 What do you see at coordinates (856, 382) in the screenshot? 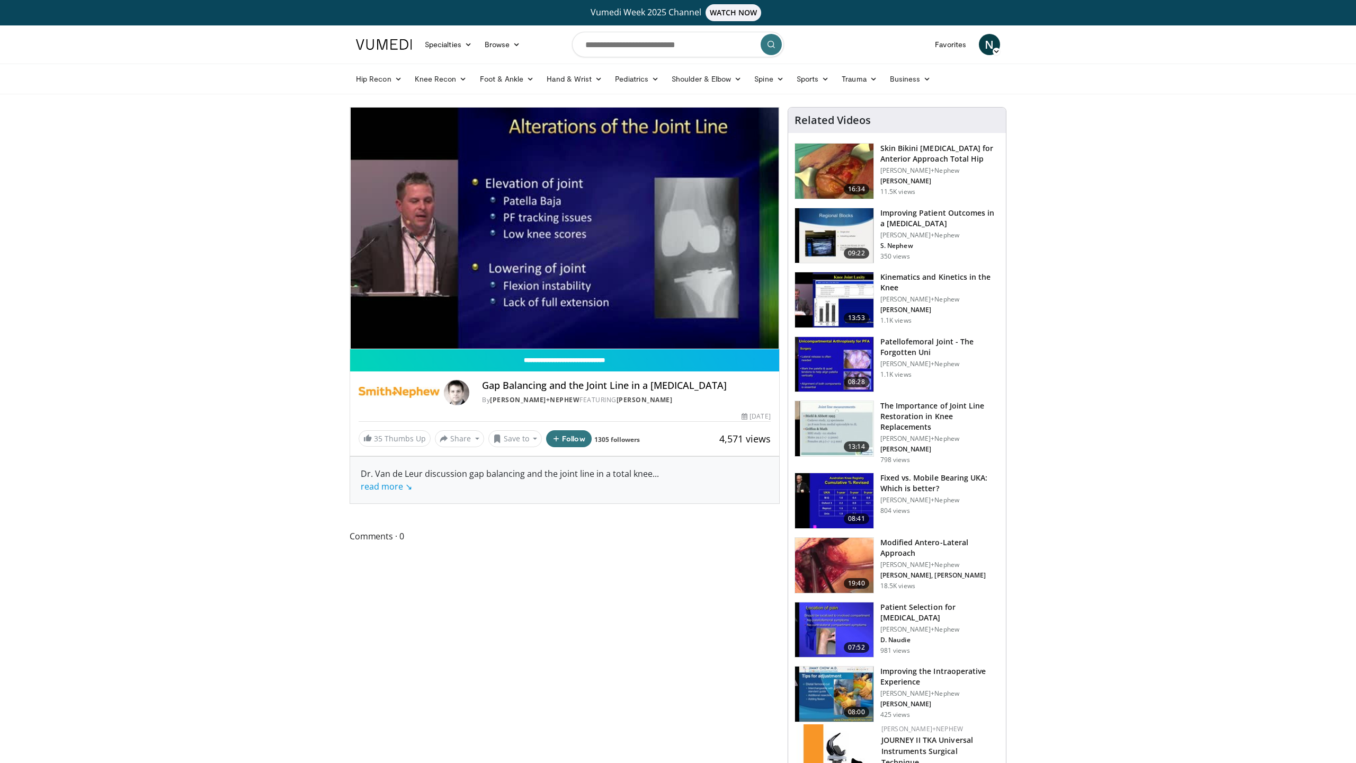
I see `span: 08:28` at bounding box center [856, 382].